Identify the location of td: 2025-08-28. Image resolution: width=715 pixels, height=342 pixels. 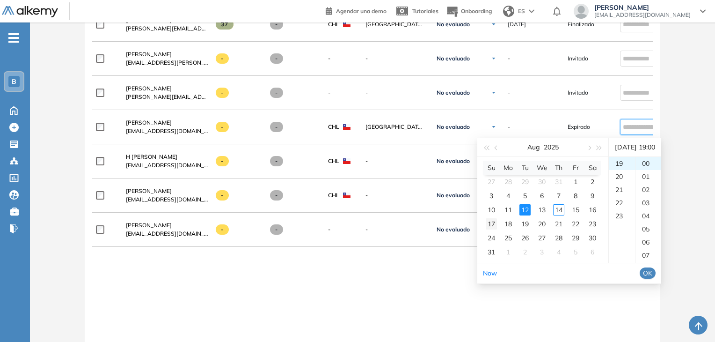
(559, 238).